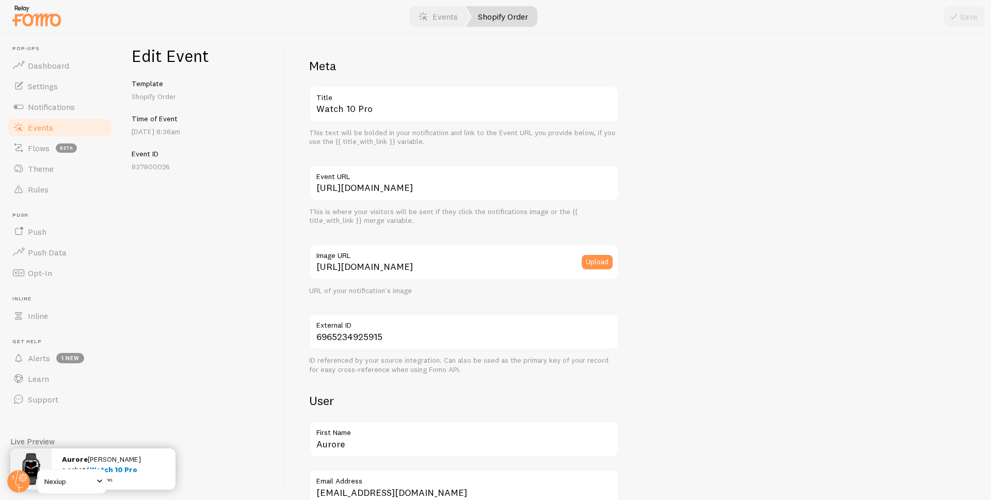  I want to click on a: Flows beta, so click(59, 148).